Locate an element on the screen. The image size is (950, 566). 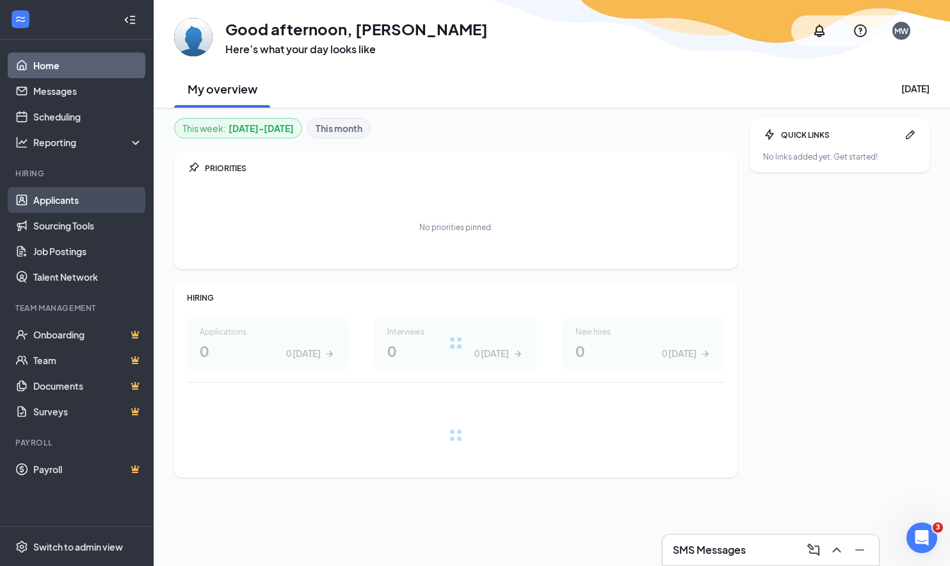
div: No links added yet. Get started! is located at coordinates (840, 156).